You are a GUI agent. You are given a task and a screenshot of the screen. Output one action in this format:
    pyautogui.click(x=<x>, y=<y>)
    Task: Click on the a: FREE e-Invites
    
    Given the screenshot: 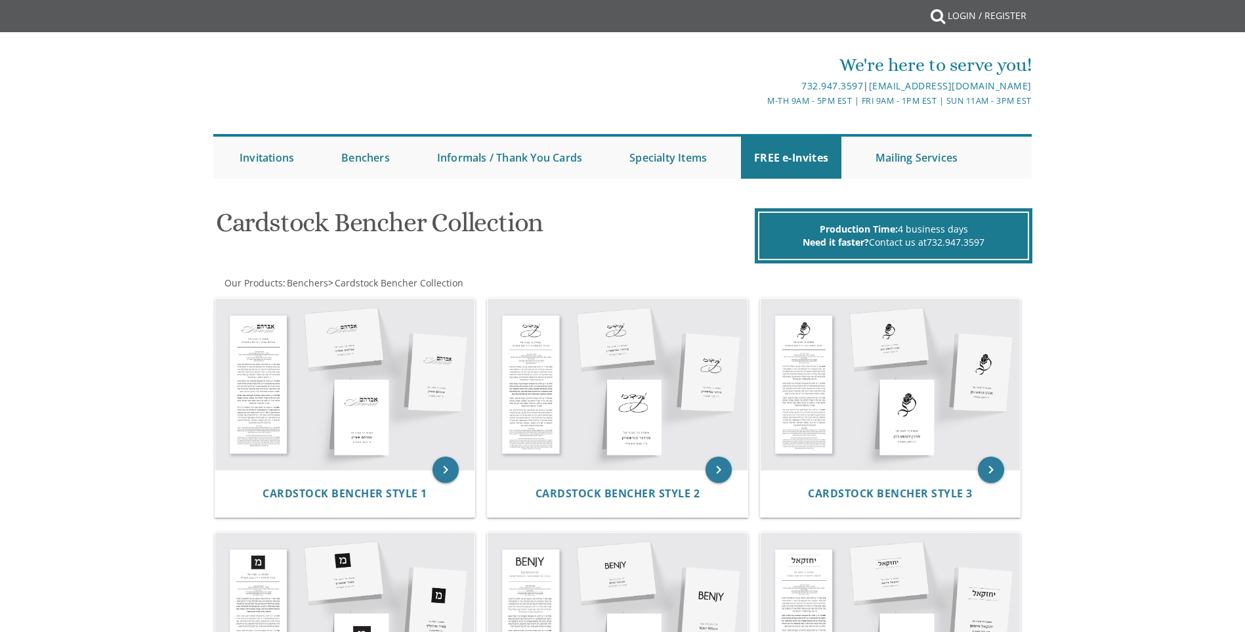 What is the action you would take?
    pyautogui.click(x=791, y=158)
    